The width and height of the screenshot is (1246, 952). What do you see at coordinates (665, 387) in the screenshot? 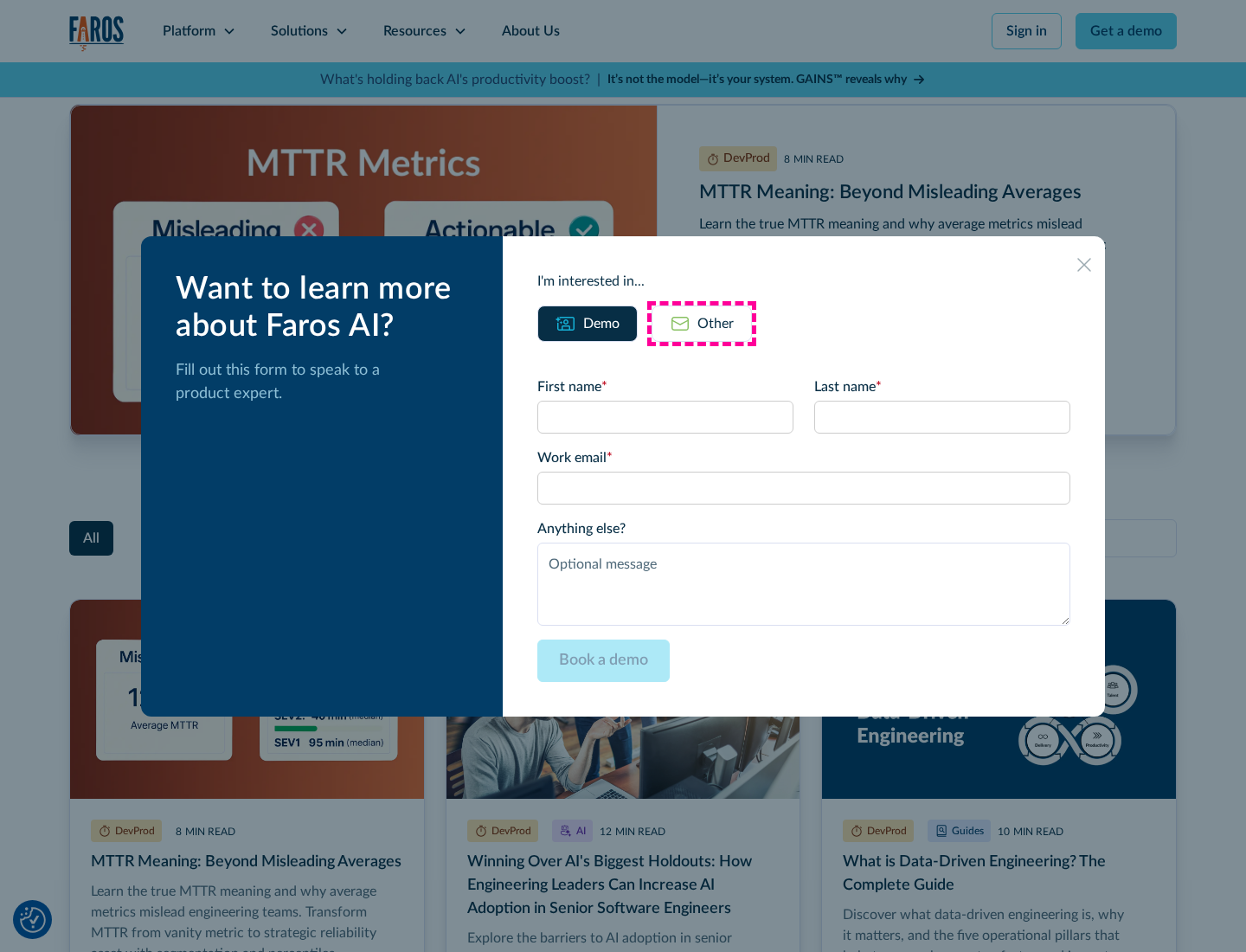
I see `label: First name` at bounding box center [665, 387].